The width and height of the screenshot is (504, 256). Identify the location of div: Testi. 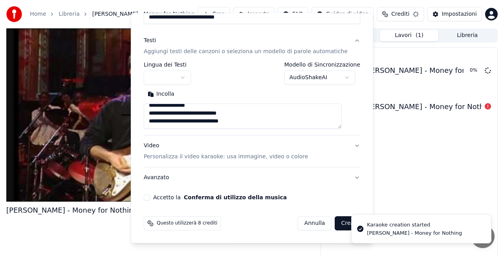
(150, 41).